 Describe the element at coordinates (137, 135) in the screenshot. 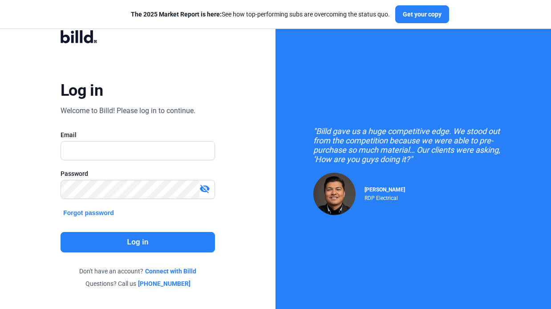

I see `div: Email` at that location.